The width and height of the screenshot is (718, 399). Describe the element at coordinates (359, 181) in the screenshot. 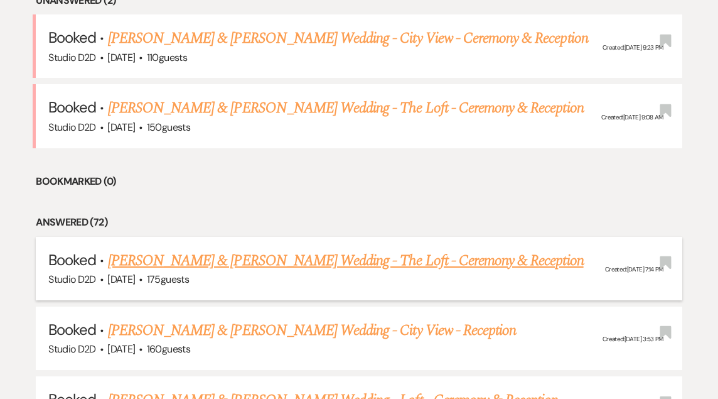

I see `li: Bookmarked (0)` at that location.